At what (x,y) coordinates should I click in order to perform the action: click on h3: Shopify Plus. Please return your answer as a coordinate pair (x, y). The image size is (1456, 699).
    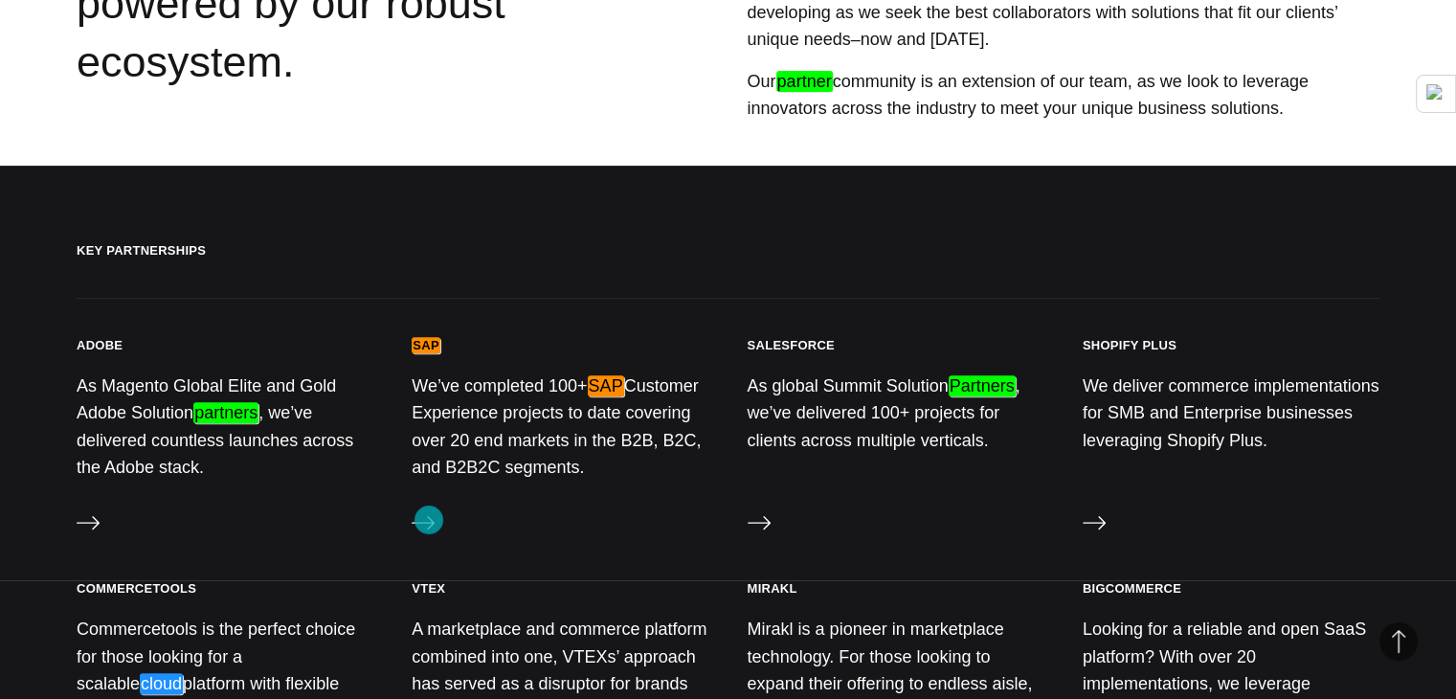
    Looking at the image, I should click on (1130, 345).